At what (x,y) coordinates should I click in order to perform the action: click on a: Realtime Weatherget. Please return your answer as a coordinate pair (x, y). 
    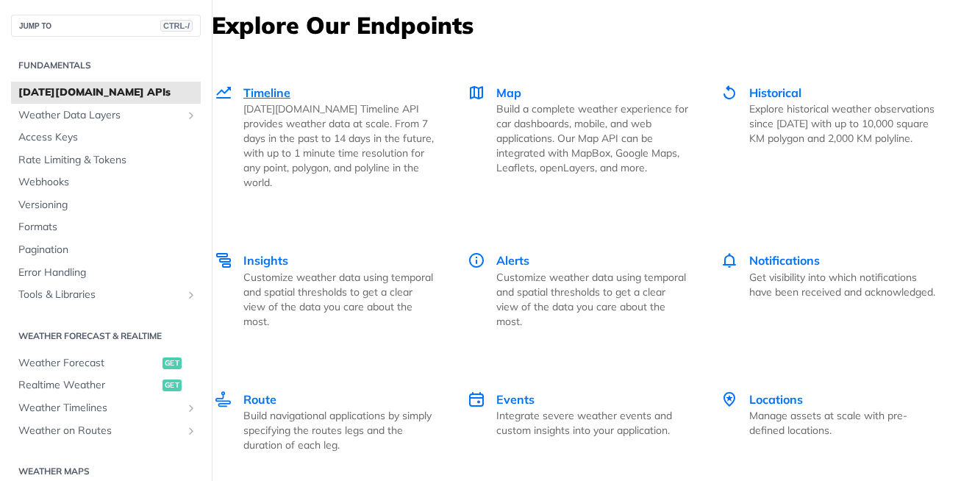
    Looking at the image, I should click on (106, 385).